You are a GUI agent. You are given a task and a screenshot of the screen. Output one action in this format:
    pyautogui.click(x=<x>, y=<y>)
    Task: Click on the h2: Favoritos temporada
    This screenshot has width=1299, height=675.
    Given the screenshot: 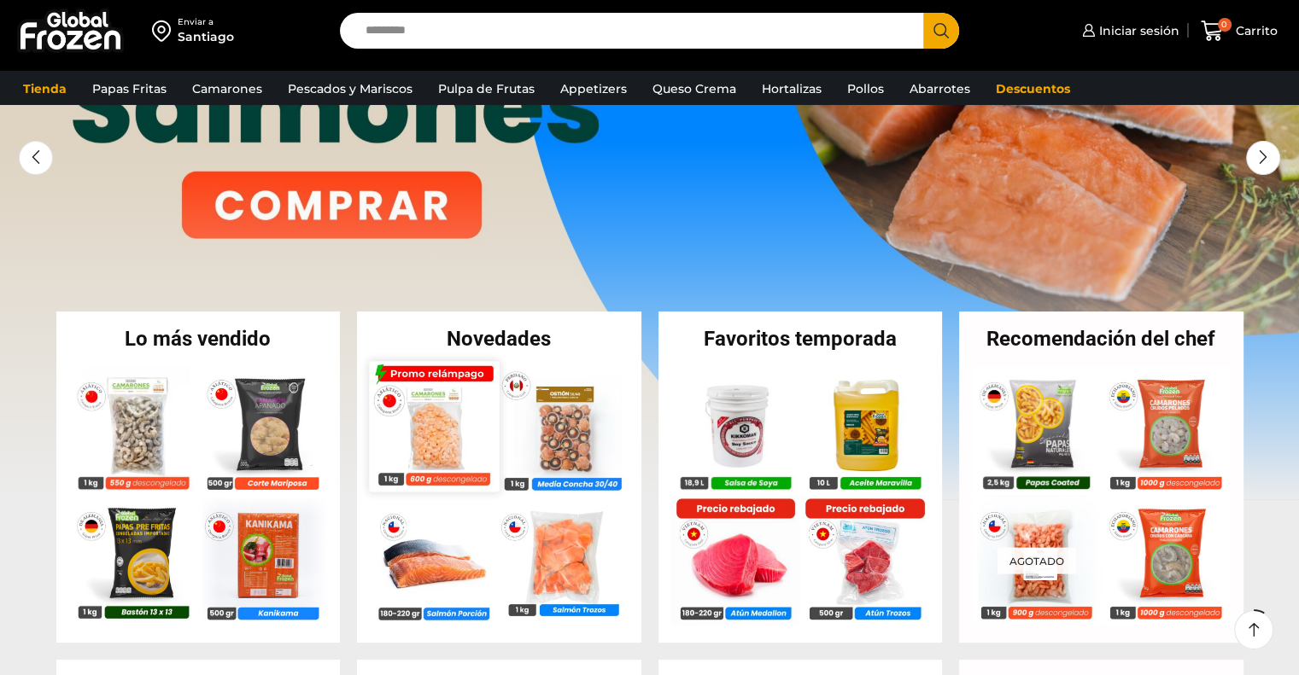 What is the action you would take?
    pyautogui.click(x=800, y=339)
    